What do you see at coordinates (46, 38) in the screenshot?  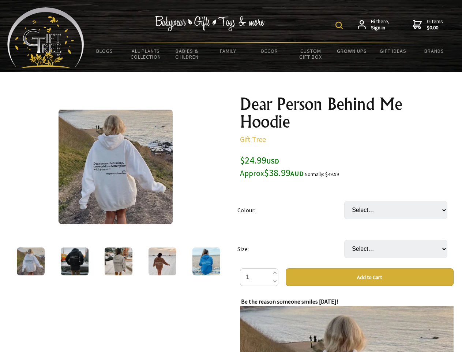 I see `img: Babyware - Gifts - Toys and more...` at bounding box center [46, 38].